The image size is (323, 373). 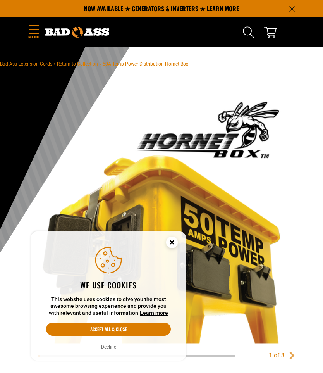 I want to click on a: Learn more, so click(x=154, y=313).